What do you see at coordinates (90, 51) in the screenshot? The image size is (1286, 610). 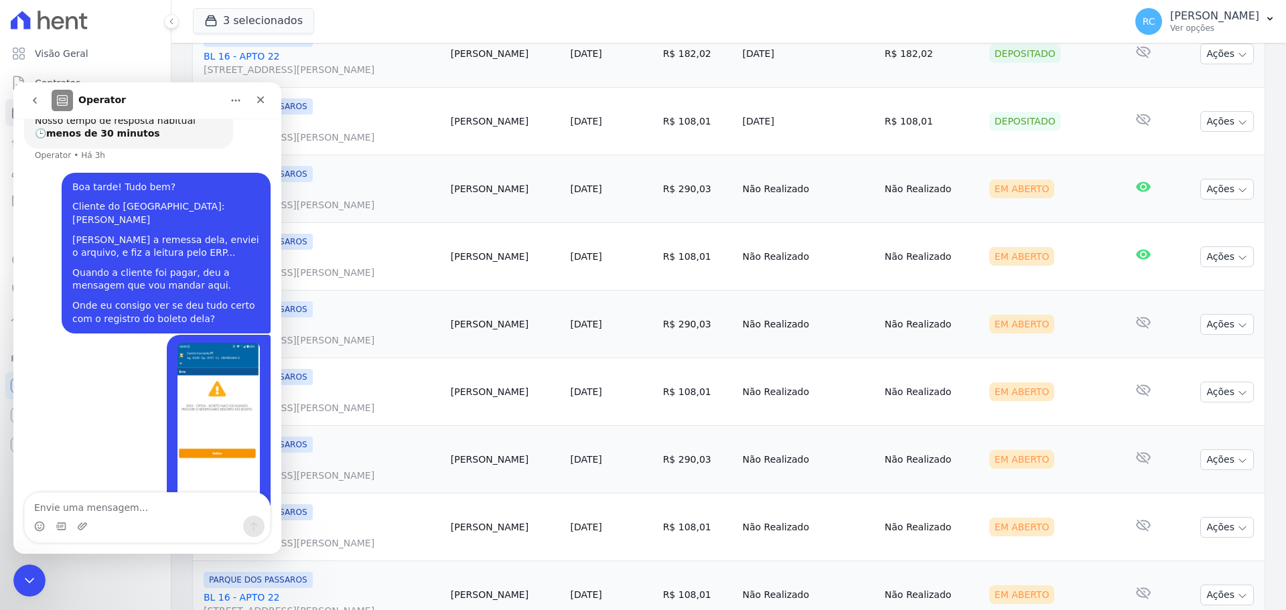 I see `b: menos de 30 minutos` at bounding box center [90, 51].